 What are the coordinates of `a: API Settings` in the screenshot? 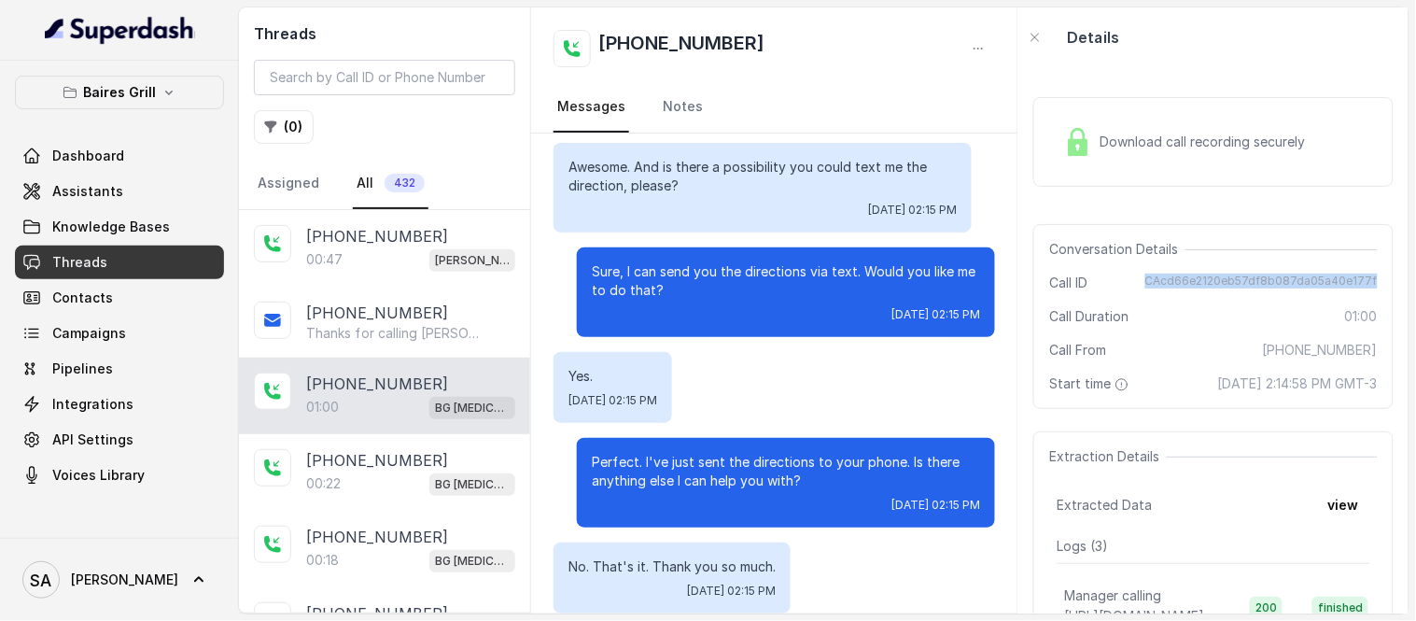 It's located at (119, 440).